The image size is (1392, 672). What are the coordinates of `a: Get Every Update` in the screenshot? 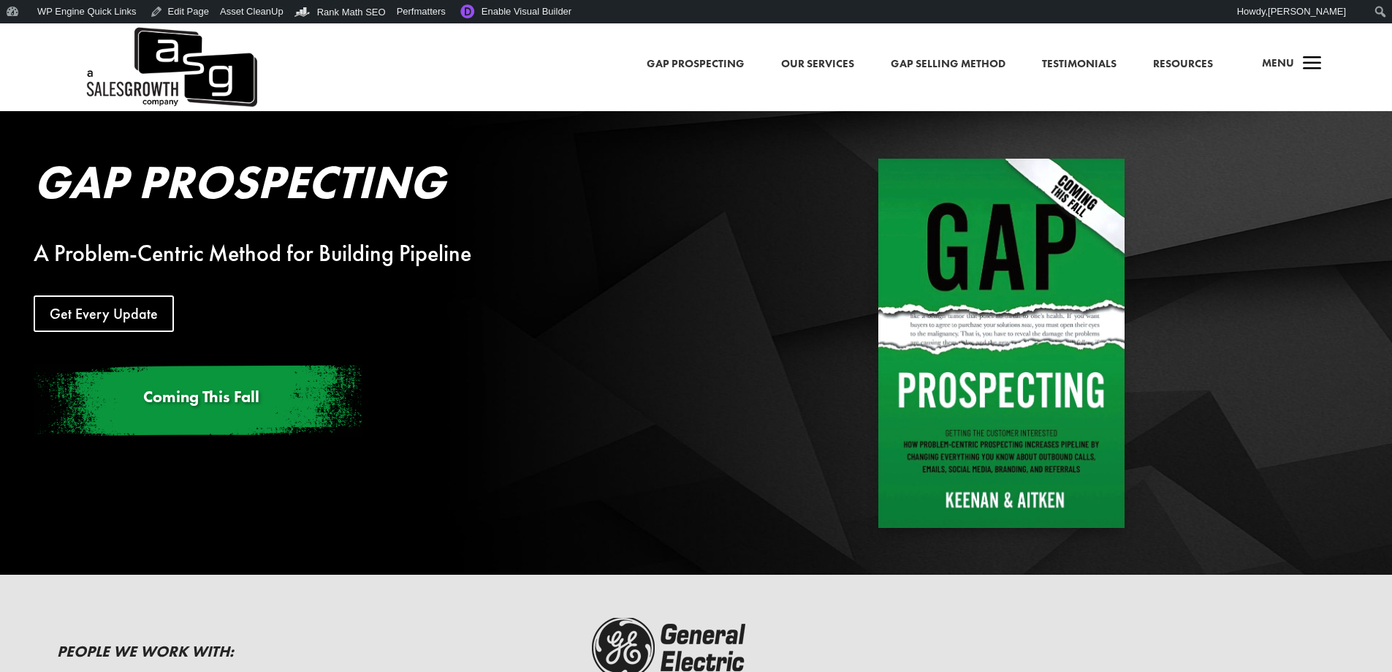 It's located at (104, 314).